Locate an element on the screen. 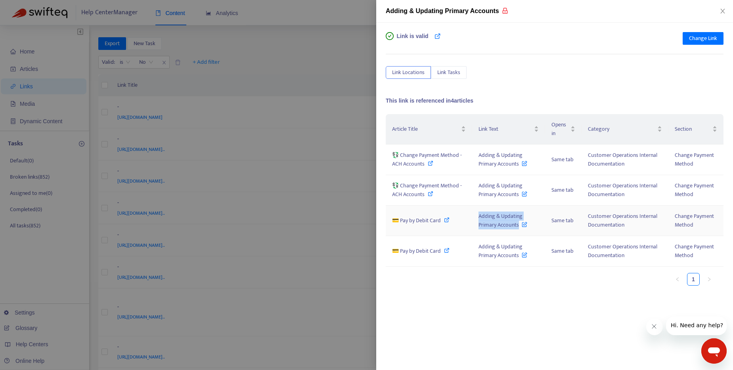 This screenshot has width=733, height=370. button: Link Tasks is located at coordinates (449, 73).